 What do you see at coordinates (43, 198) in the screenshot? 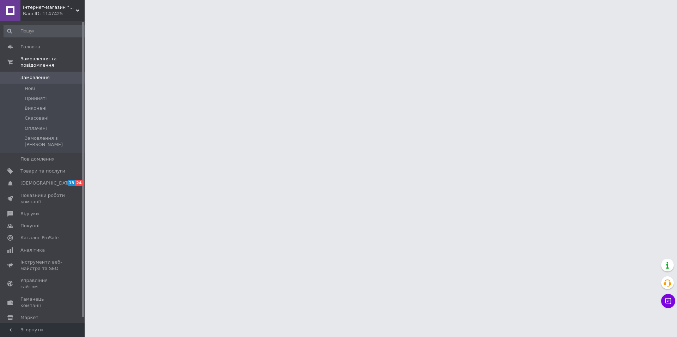
I see `span: Показники роботи компанії` at bounding box center [43, 198].